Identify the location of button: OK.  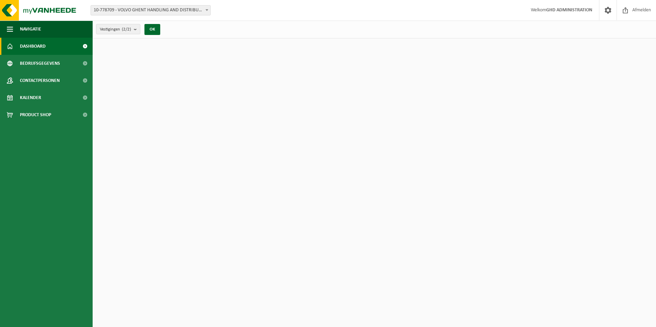
(152, 30).